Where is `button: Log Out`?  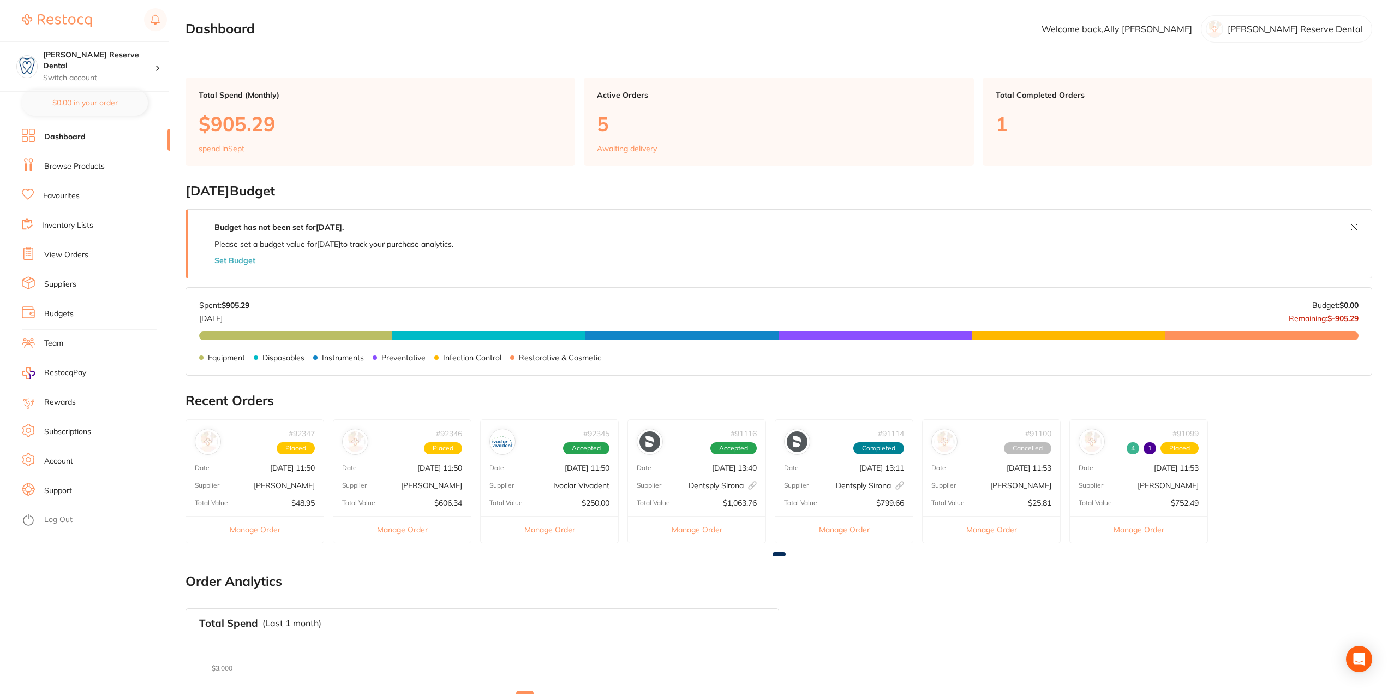
button: Log Out is located at coordinates (94, 520).